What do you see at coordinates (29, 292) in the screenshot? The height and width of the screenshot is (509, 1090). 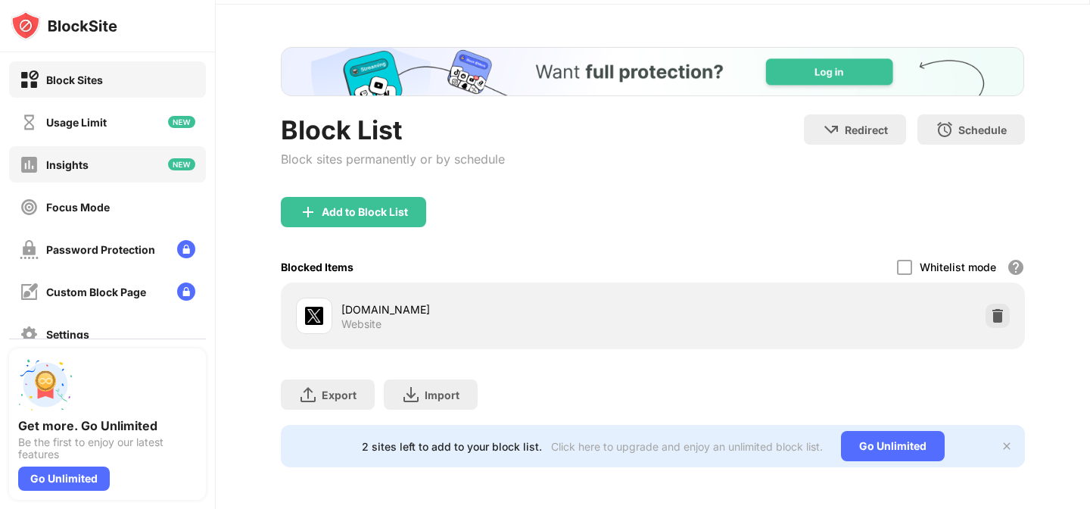 I see `img: customize-block-page-off.svg` at bounding box center [29, 292].